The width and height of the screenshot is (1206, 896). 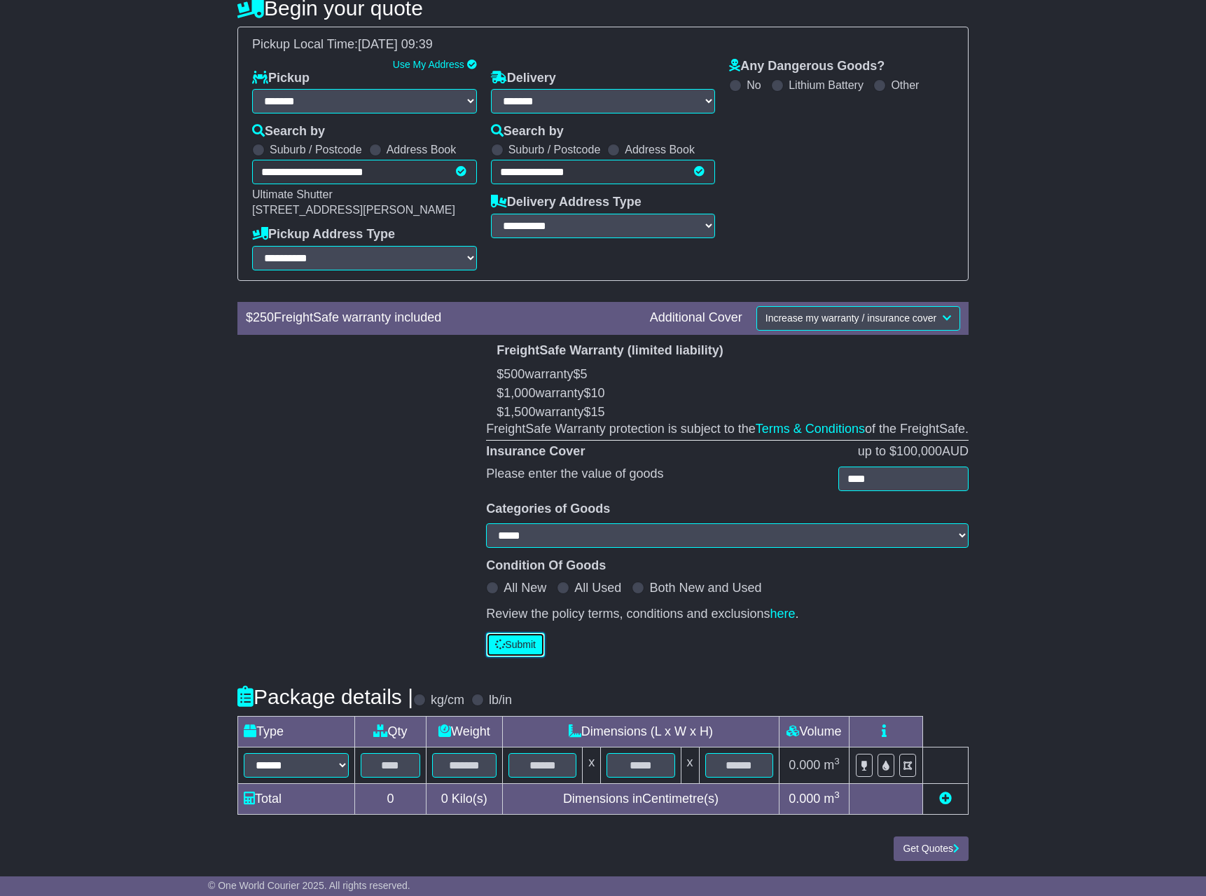 I want to click on span: 100,000, so click(x=919, y=451).